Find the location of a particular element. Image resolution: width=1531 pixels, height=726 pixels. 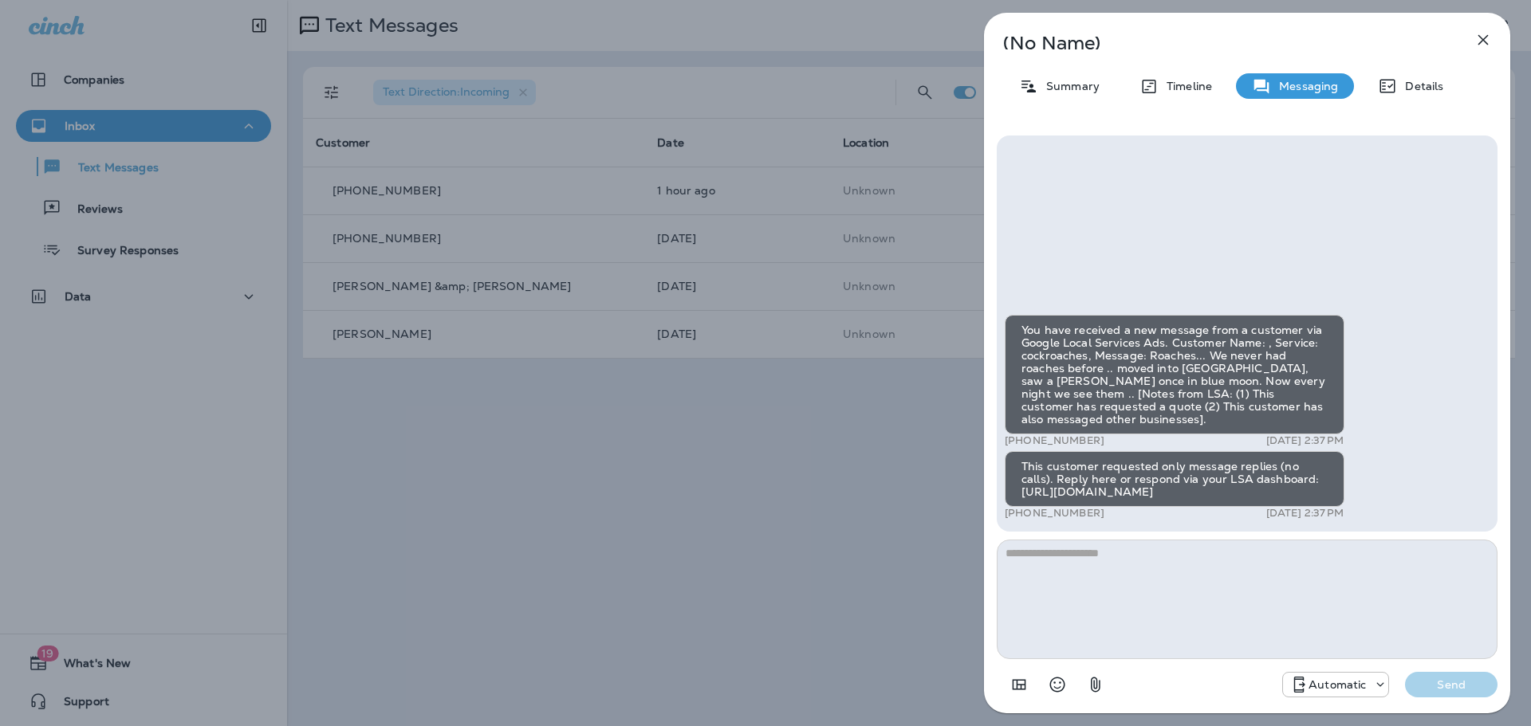

button: Select an emoji is located at coordinates (1057, 685).